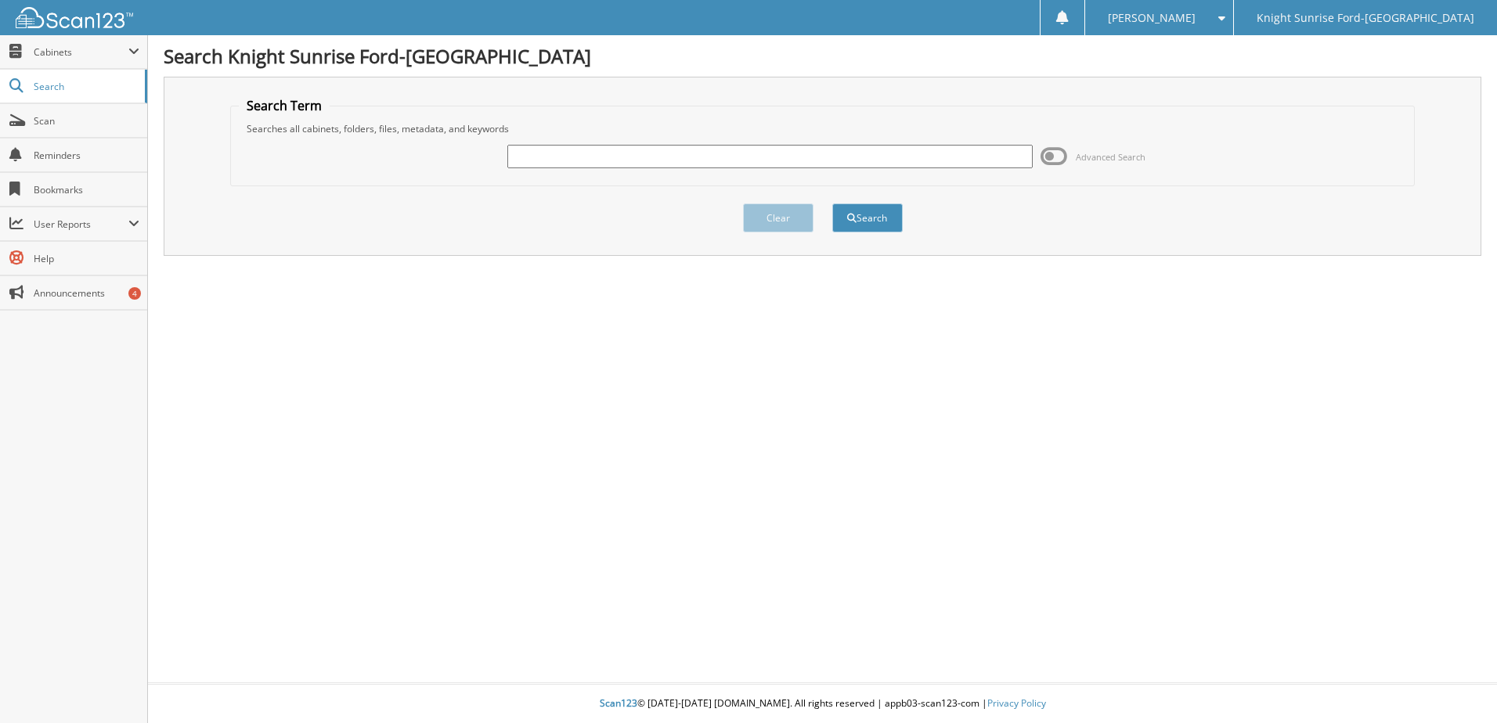  Describe the element at coordinates (86, 155) in the screenshot. I see `span: Reminders` at that location.